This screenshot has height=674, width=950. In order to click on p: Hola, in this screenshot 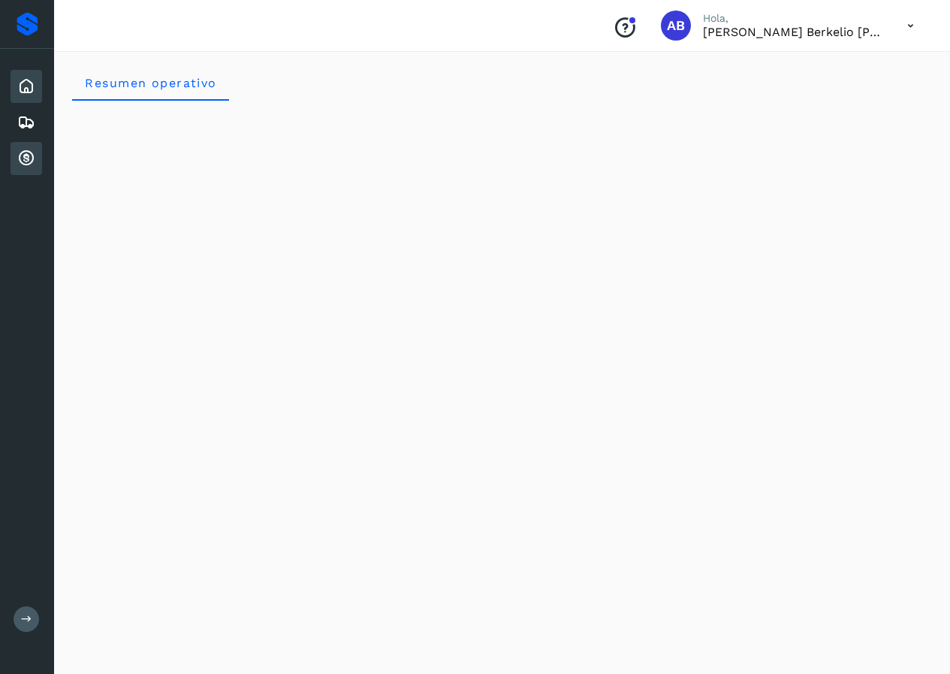, I will do `click(793, 18)`.